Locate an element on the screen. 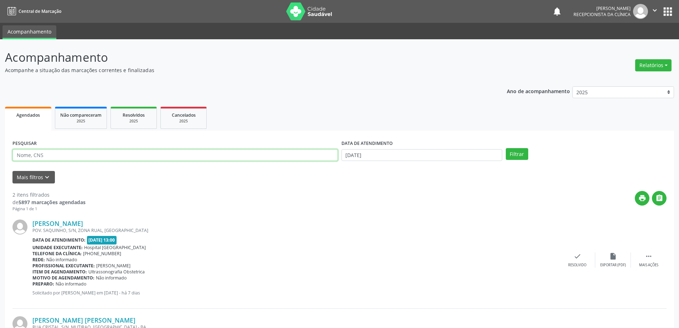 Image resolution: width=679 pixels, height=328 pixels. i: check is located at coordinates (578, 256).